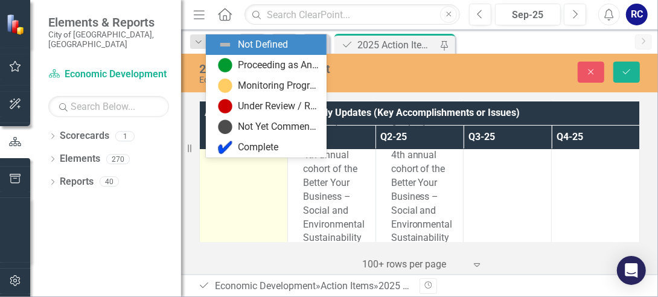 The image size is (658, 297). Describe the element at coordinates (109, 22) in the screenshot. I see `span: Elements & Reports` at that location.